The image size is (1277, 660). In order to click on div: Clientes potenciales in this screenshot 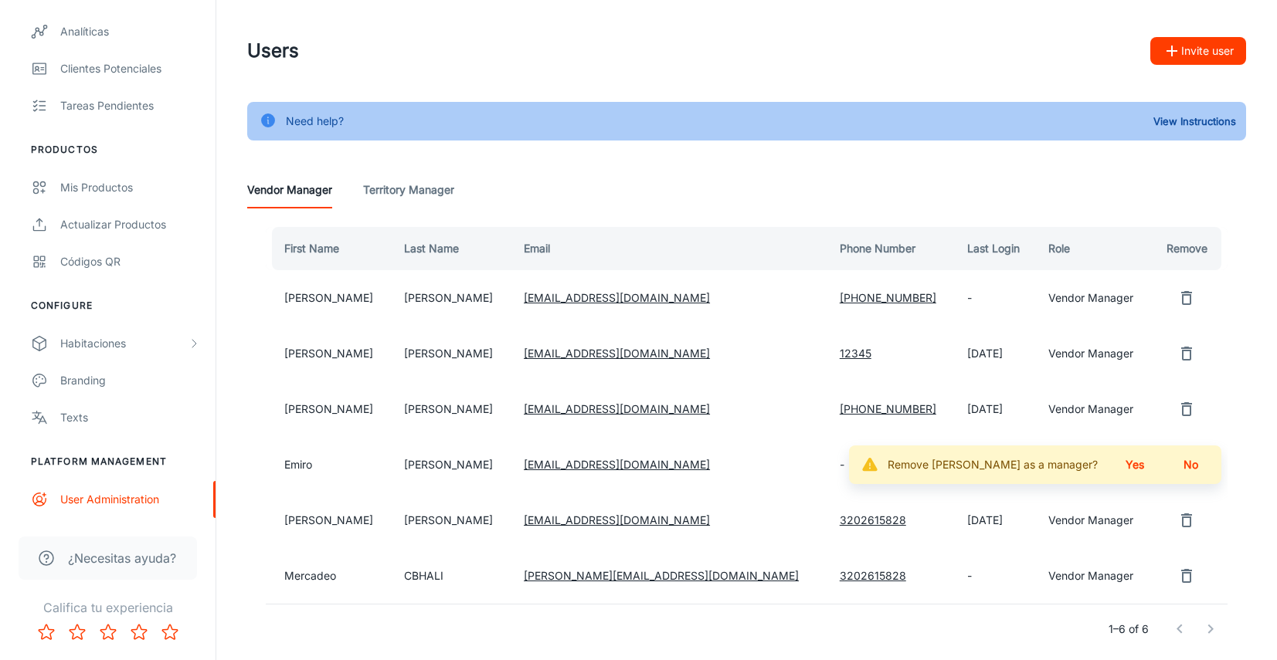, I will do `click(130, 69)`.